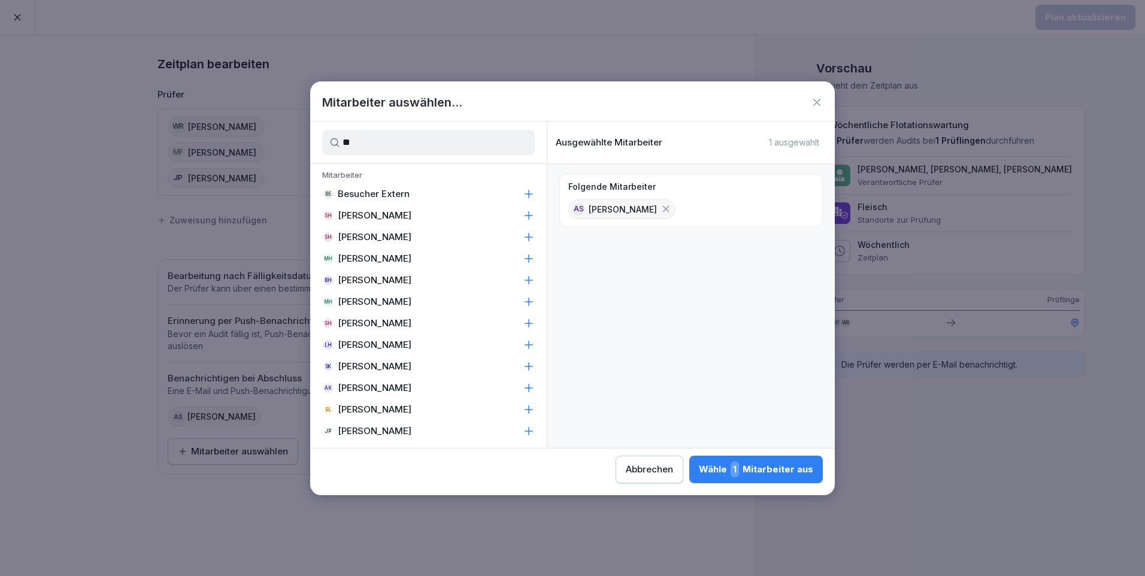 The height and width of the screenshot is (576, 1145). Describe the element at coordinates (328, 345) in the screenshot. I see `div: LH` at that location.